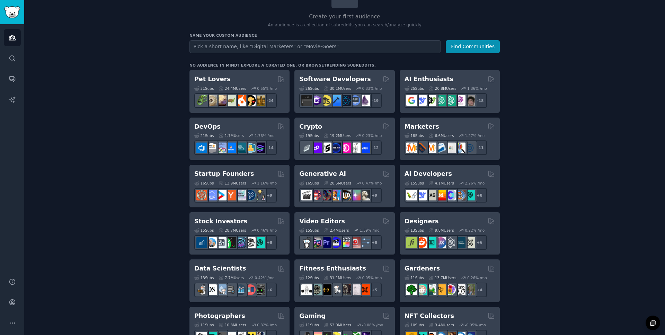 The width and height of the screenshot is (665, 335). Describe the element at coordinates (412, 148) in the screenshot. I see `img: content_marketing` at that location.